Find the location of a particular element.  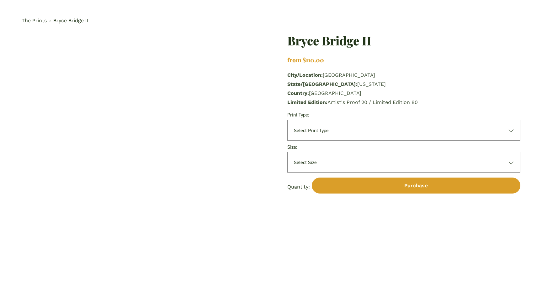

label: Quantity: is located at coordinates (298, 187).